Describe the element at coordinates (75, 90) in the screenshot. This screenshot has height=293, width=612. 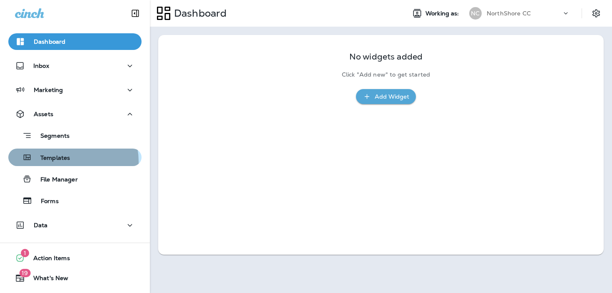
I see `button: Marketing` at that location.